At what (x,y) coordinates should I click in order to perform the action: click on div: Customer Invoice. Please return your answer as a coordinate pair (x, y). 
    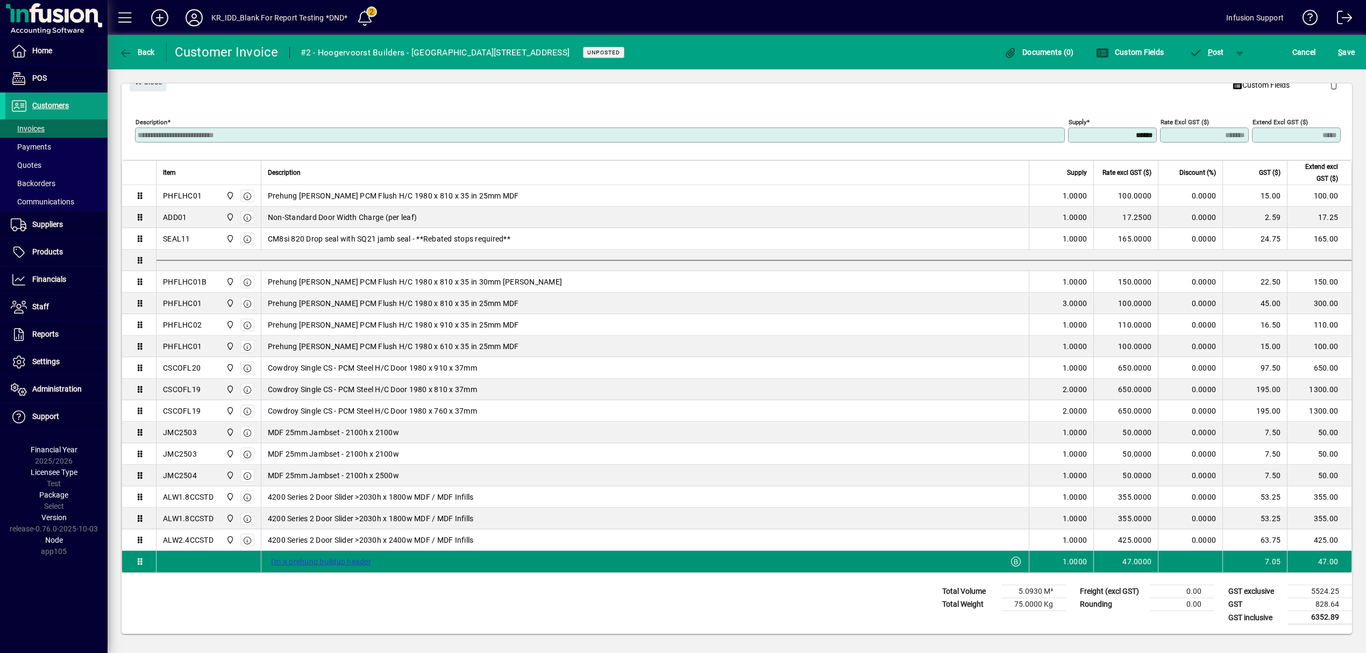
    Looking at the image, I should click on (226, 52).